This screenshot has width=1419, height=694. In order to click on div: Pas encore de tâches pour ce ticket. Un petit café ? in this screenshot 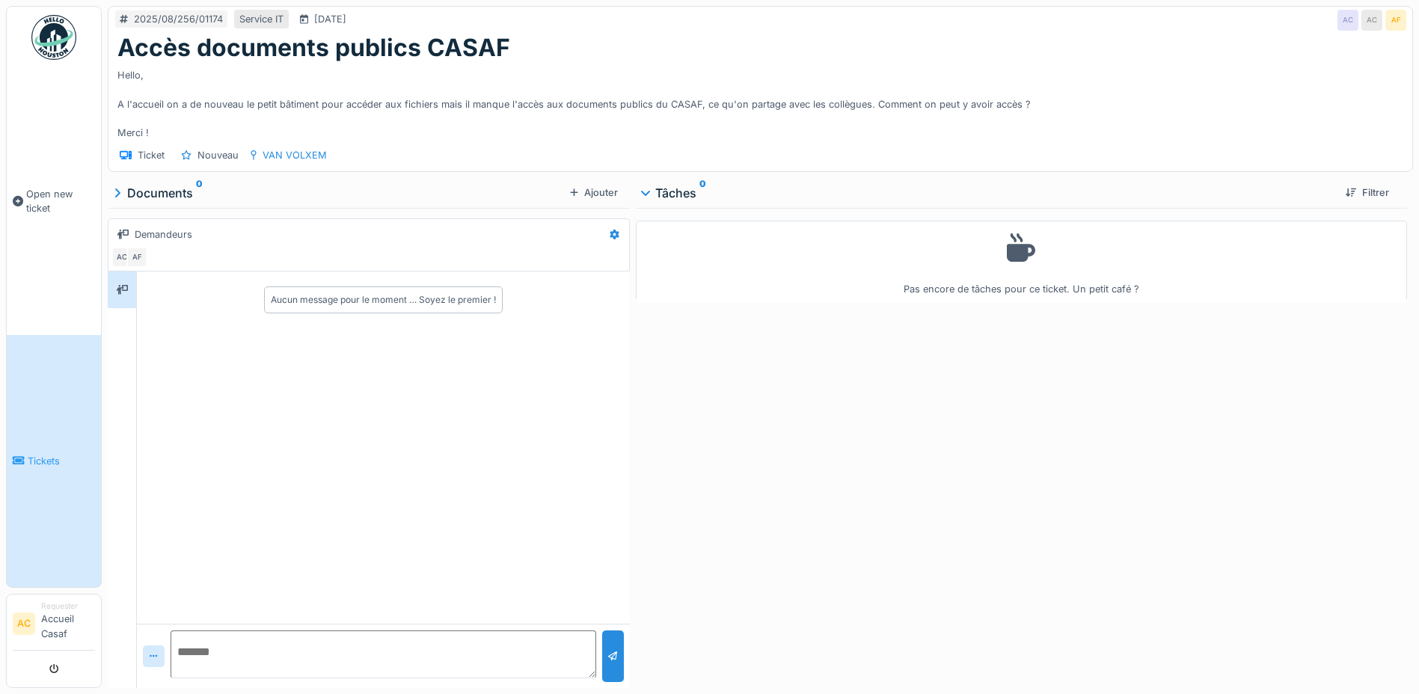, I will do `click(1021, 262)`.